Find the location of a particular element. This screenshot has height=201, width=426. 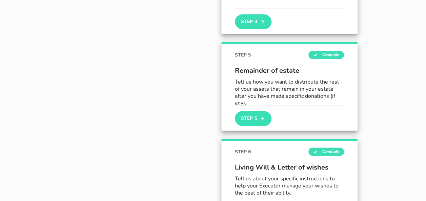

p: Tell us how you want to distribute the rest of your assets that remain in your estate after you h... is located at coordinates (289, 93).